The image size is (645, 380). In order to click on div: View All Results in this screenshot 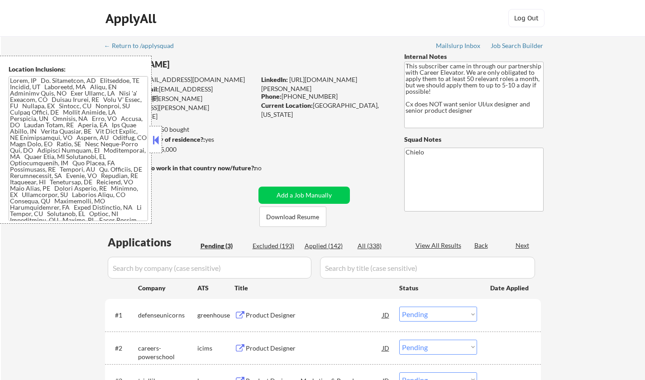, I will do `click(440, 245)`.